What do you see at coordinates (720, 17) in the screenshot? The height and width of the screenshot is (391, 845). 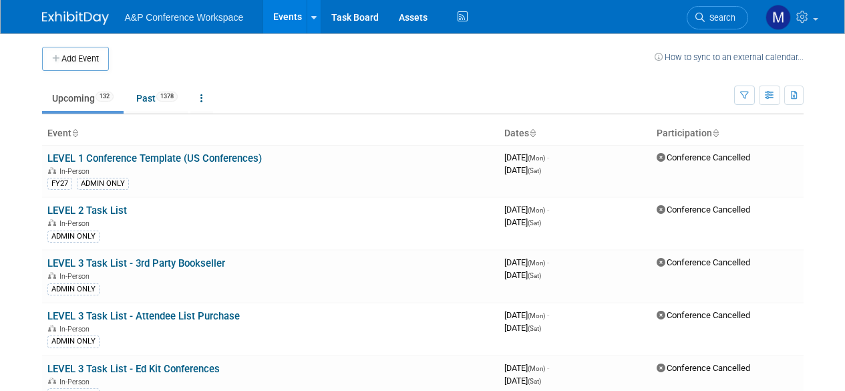 I see `span: Search` at bounding box center [720, 17].